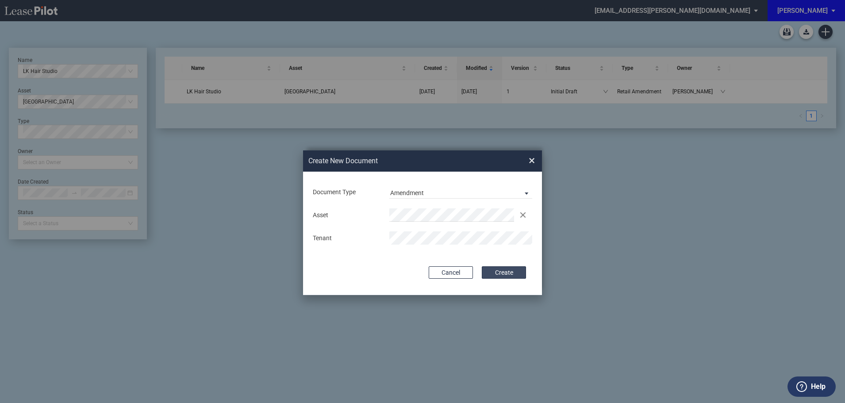 Image resolution: width=845 pixels, height=403 pixels. What do you see at coordinates (504, 272) in the screenshot?
I see `button: Create` at bounding box center [504, 272].